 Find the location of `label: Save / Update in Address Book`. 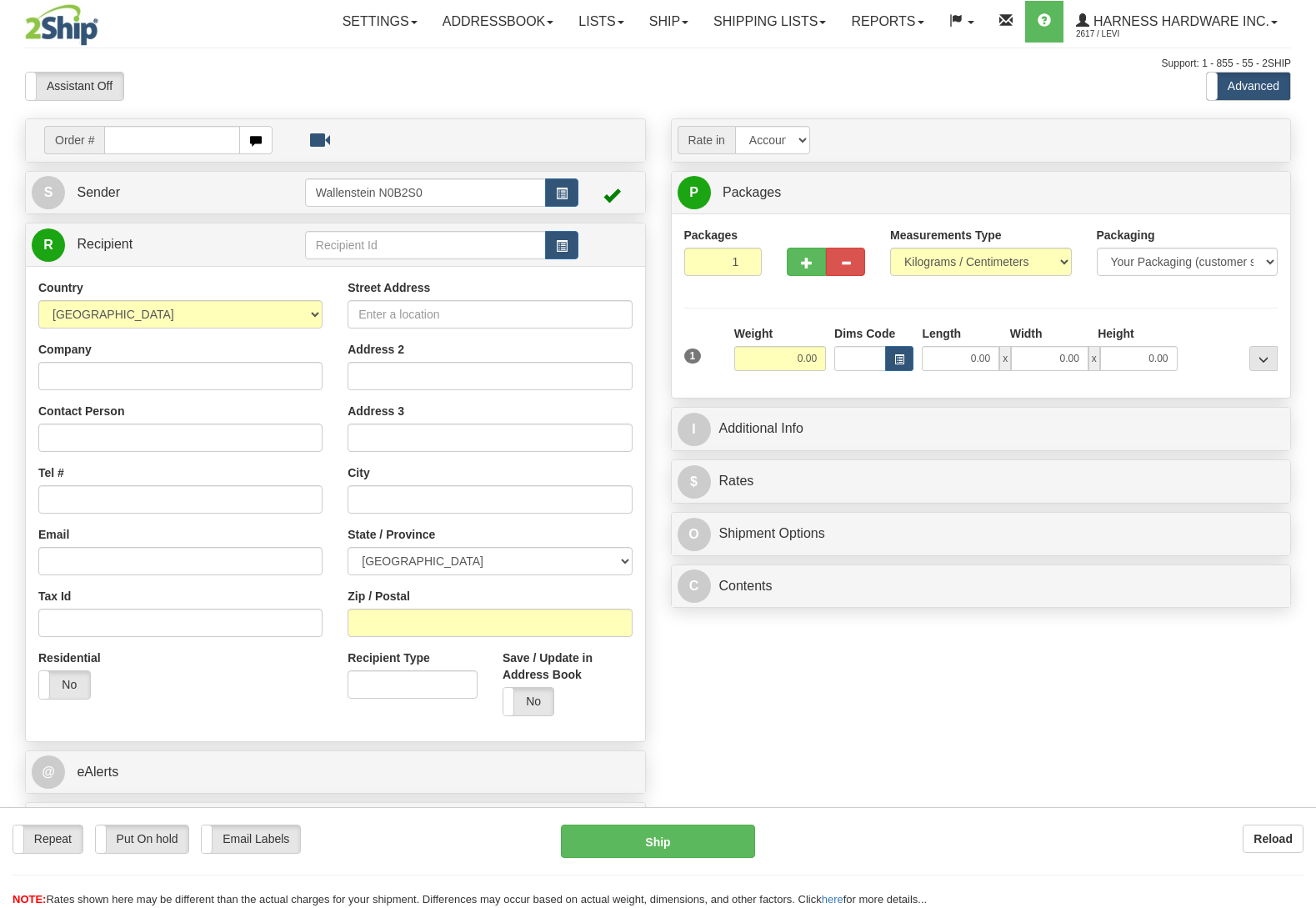

label: Save / Update in Address Book is located at coordinates (567, 666).